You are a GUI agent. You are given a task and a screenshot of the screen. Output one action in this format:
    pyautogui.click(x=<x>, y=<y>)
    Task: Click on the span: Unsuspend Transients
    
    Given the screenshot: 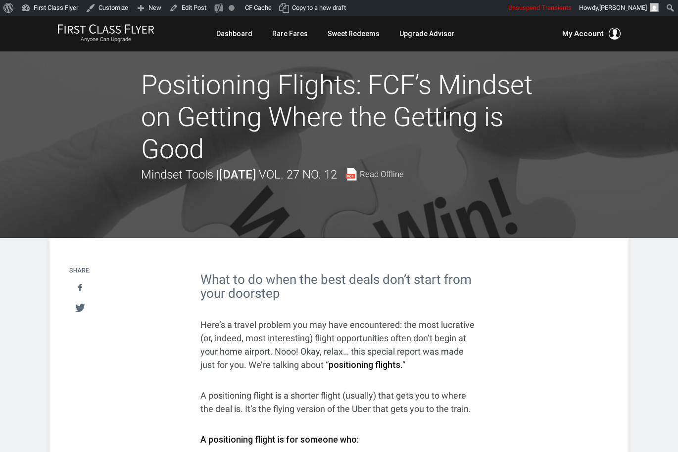 What is the action you would take?
    pyautogui.click(x=540, y=7)
    